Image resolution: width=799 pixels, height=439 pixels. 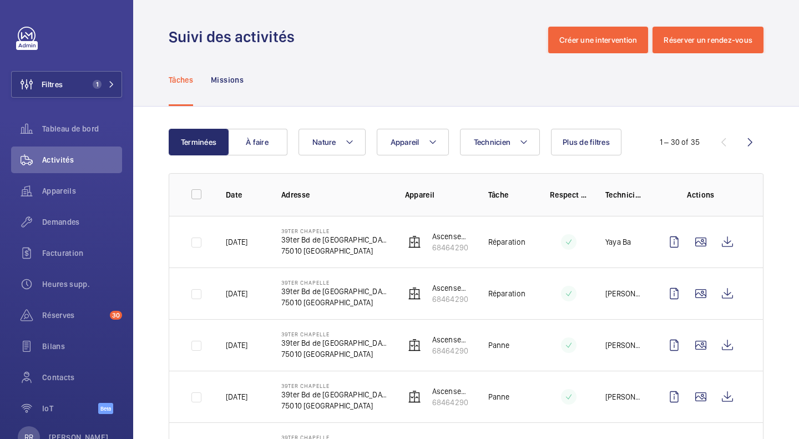 What do you see at coordinates (82, 284) in the screenshot?
I see `span: Heures supp.` at bounding box center [82, 284].